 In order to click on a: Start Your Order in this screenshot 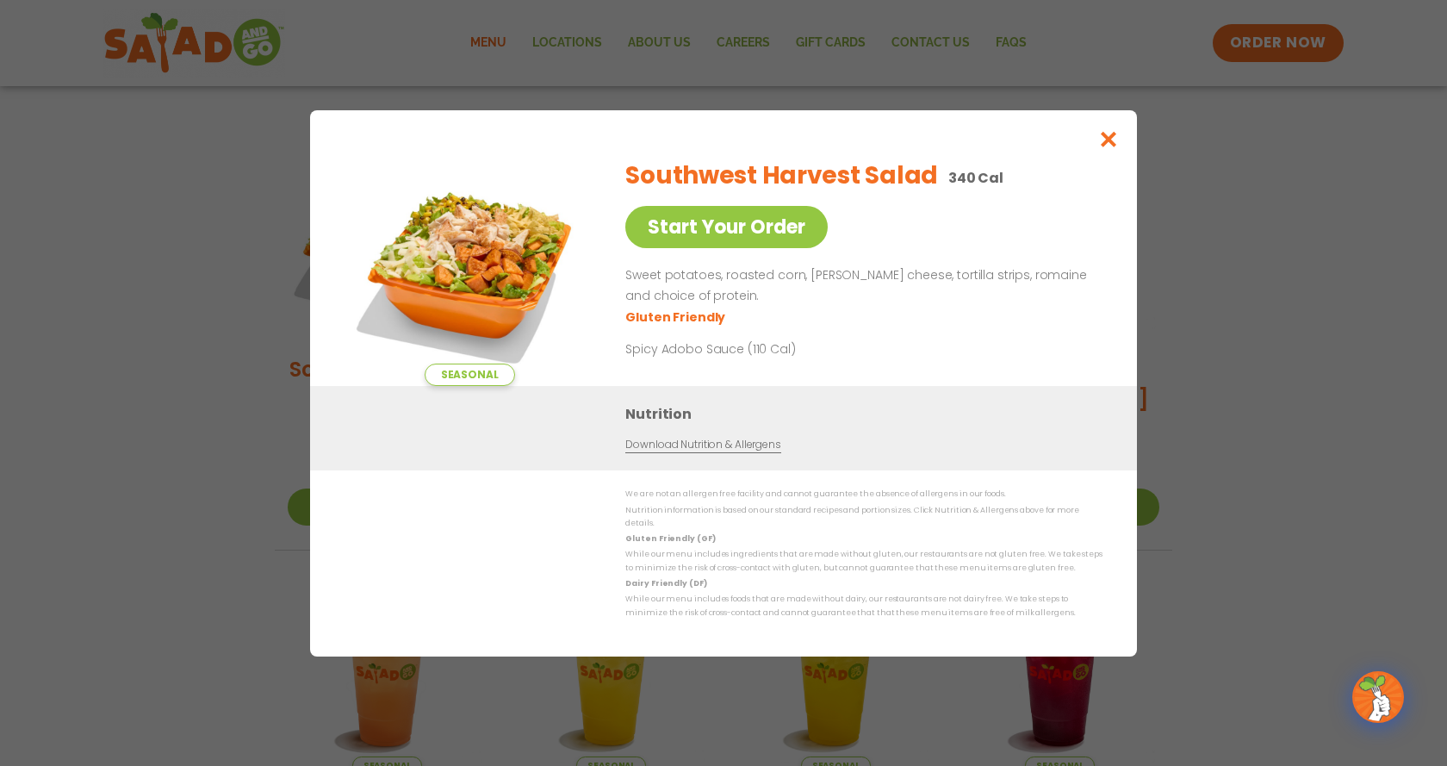, I will do `click(726, 226)`.